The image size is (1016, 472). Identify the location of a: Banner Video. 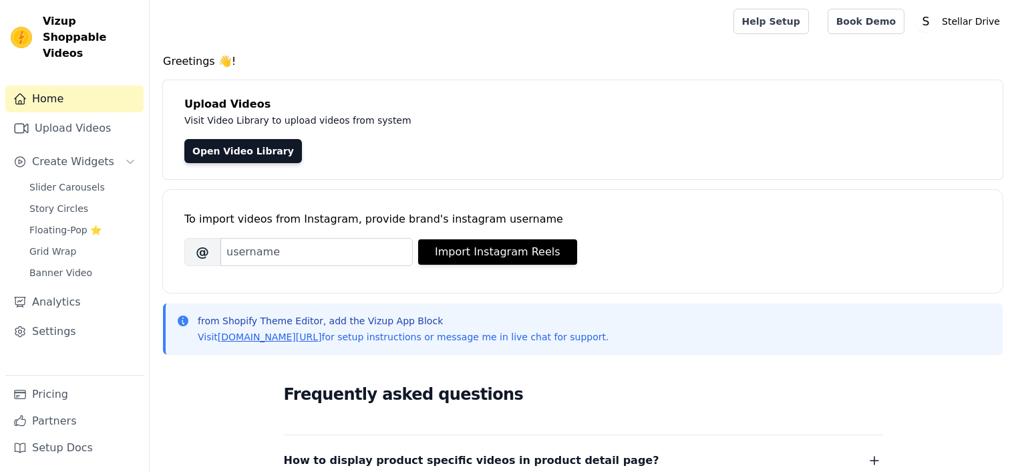
(82, 273).